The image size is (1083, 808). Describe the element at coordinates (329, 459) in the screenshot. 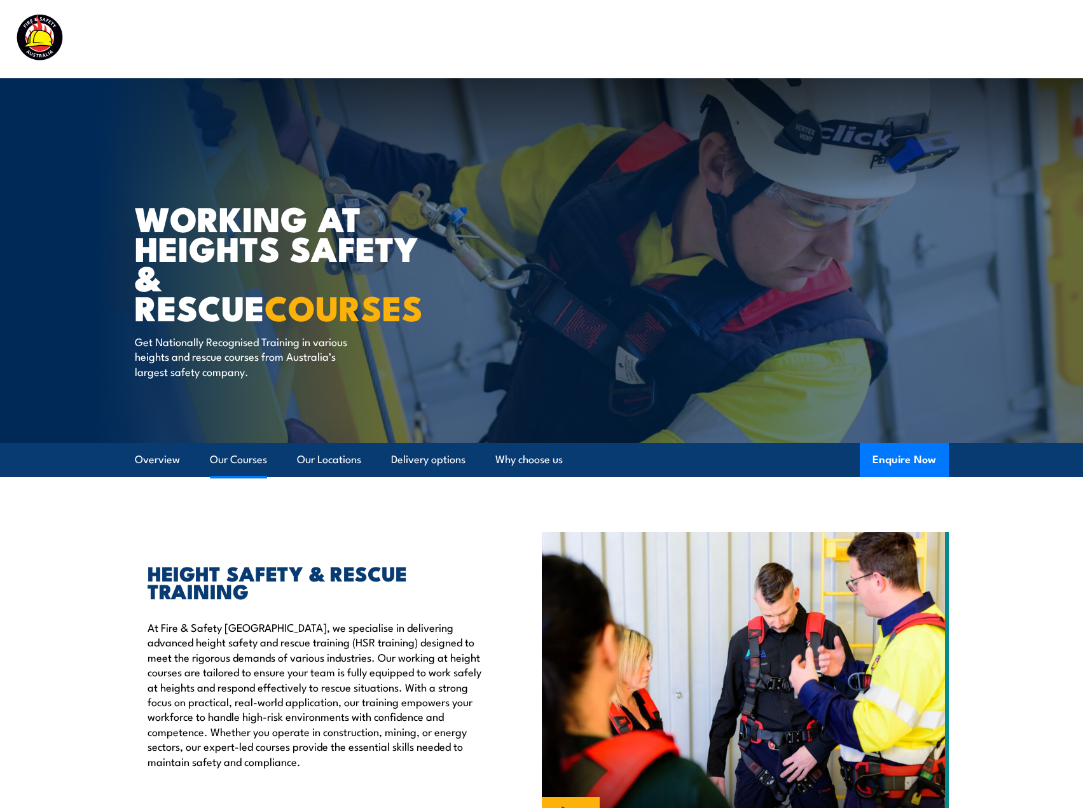

I see `a: Our Locations` at that location.